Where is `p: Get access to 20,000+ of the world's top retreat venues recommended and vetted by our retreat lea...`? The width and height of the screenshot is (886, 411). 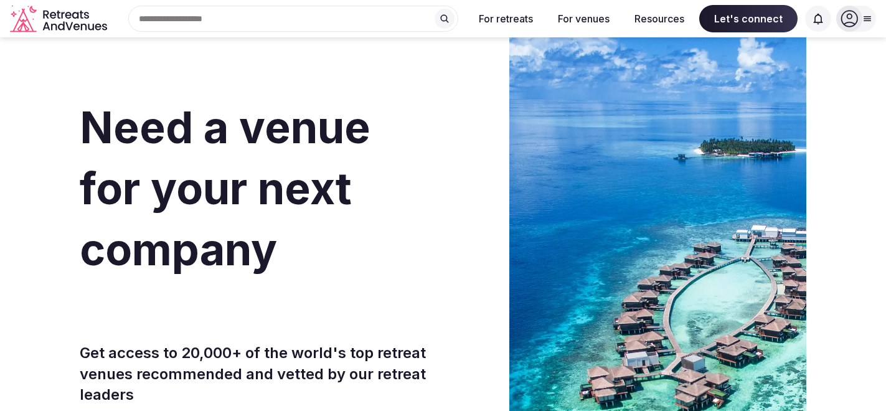 p: Get access to 20,000+ of the world's top retreat venues recommended and vetted by our retreat lea... is located at coordinates (259, 373).